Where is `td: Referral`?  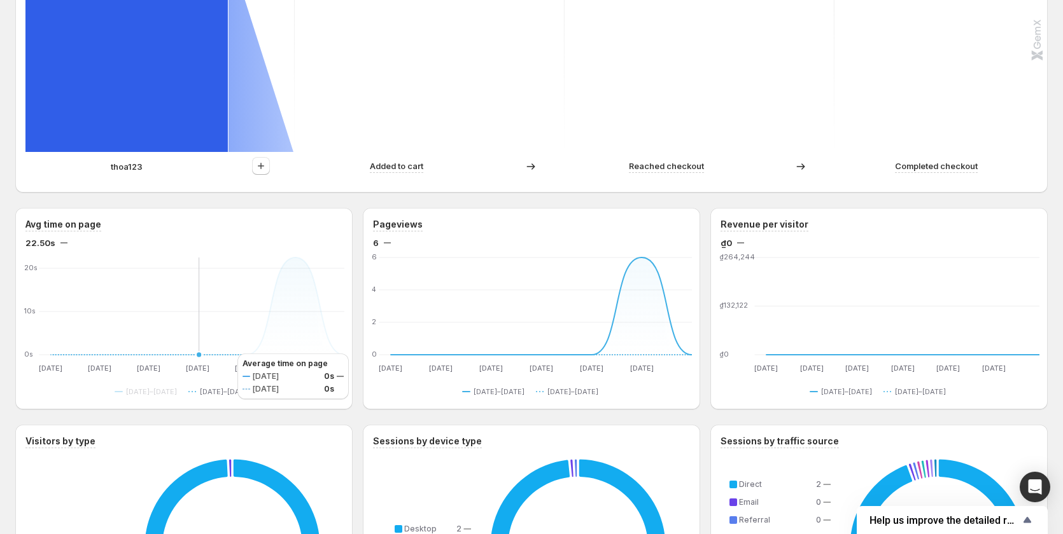
td: Referral is located at coordinates (776, 520).